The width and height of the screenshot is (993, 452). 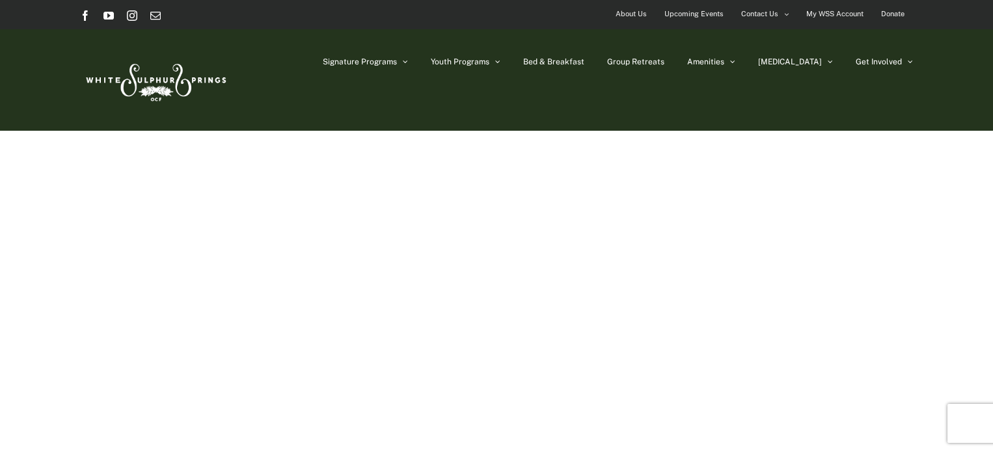 I want to click on a: Group Retreats, so click(x=636, y=62).